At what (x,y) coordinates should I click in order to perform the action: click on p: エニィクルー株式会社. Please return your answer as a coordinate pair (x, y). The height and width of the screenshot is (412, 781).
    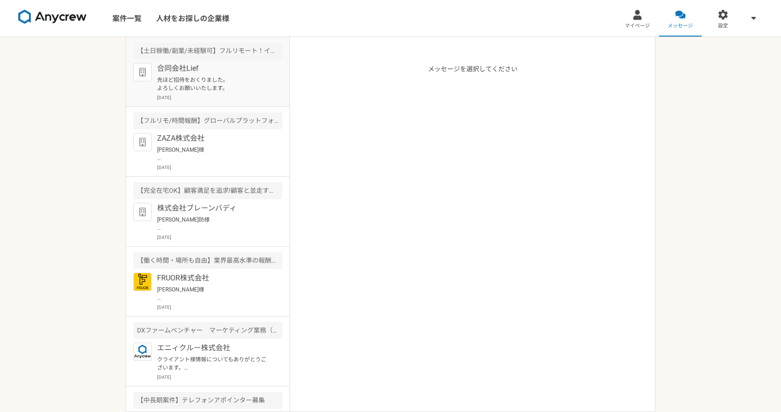
    Looking at the image, I should click on (213, 348).